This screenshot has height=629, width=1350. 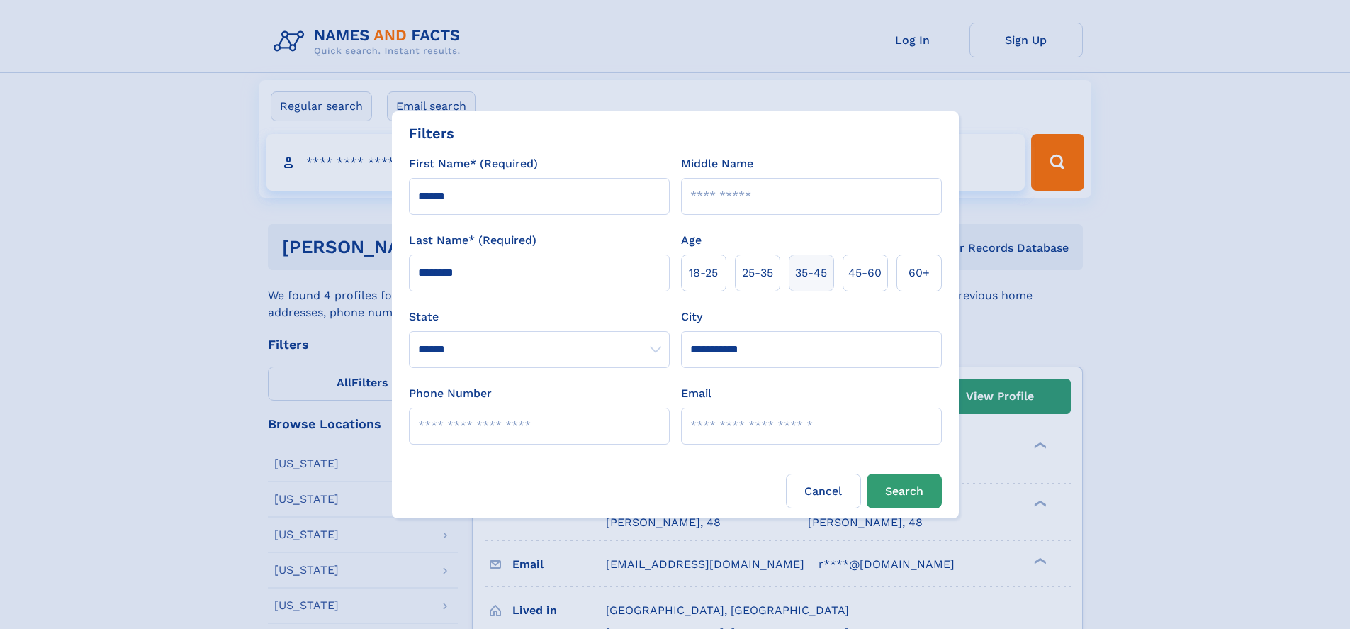 I want to click on span: 60+, so click(x=919, y=273).